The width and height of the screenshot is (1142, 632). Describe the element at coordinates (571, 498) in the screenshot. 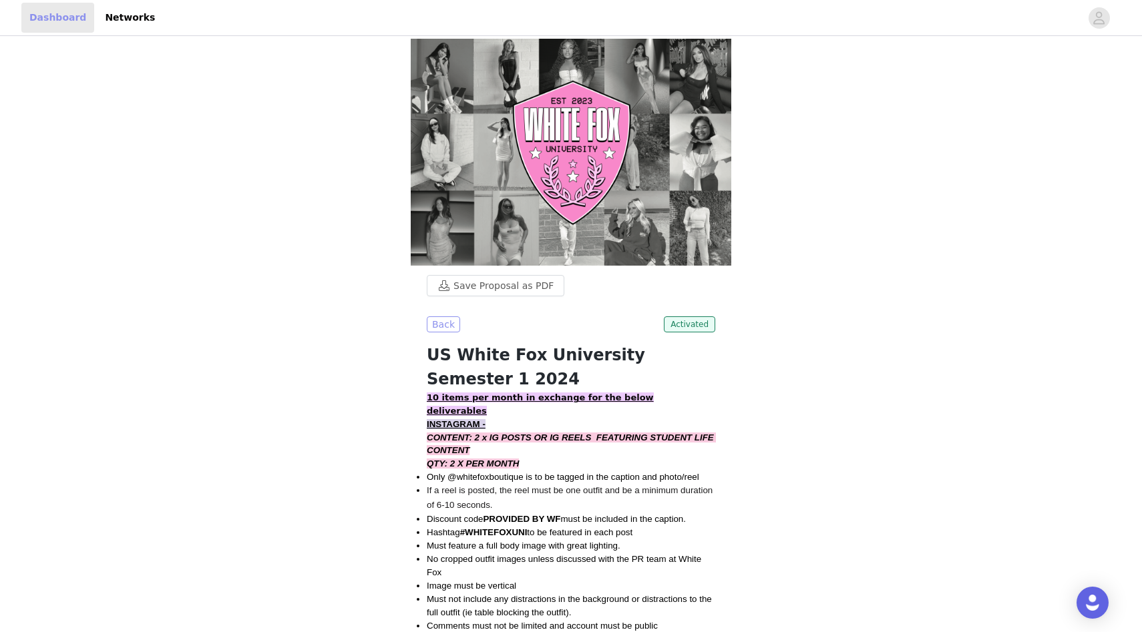

I see `span: If a reel is posted, the reel must be one outfit and be a minimum duration of 6-10 seconds.` at that location.